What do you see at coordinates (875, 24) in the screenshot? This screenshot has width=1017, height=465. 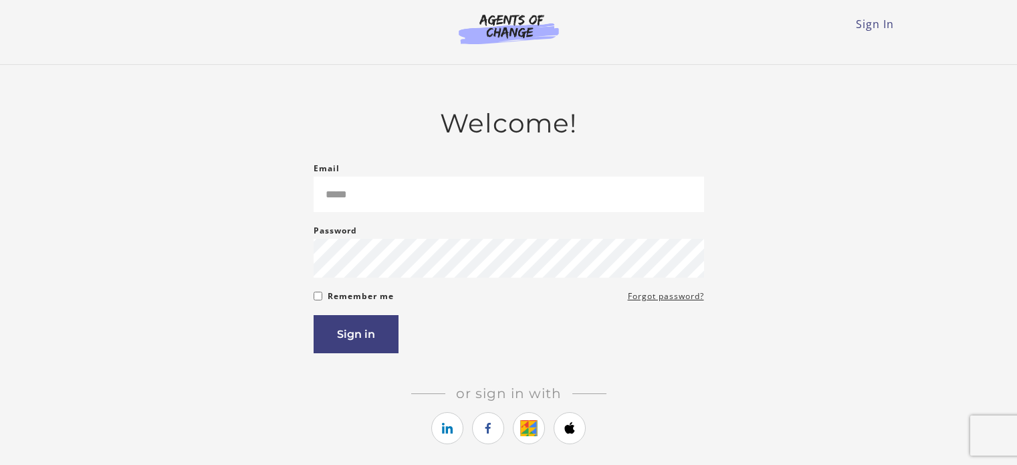 I see `a: Sign In` at bounding box center [875, 24].